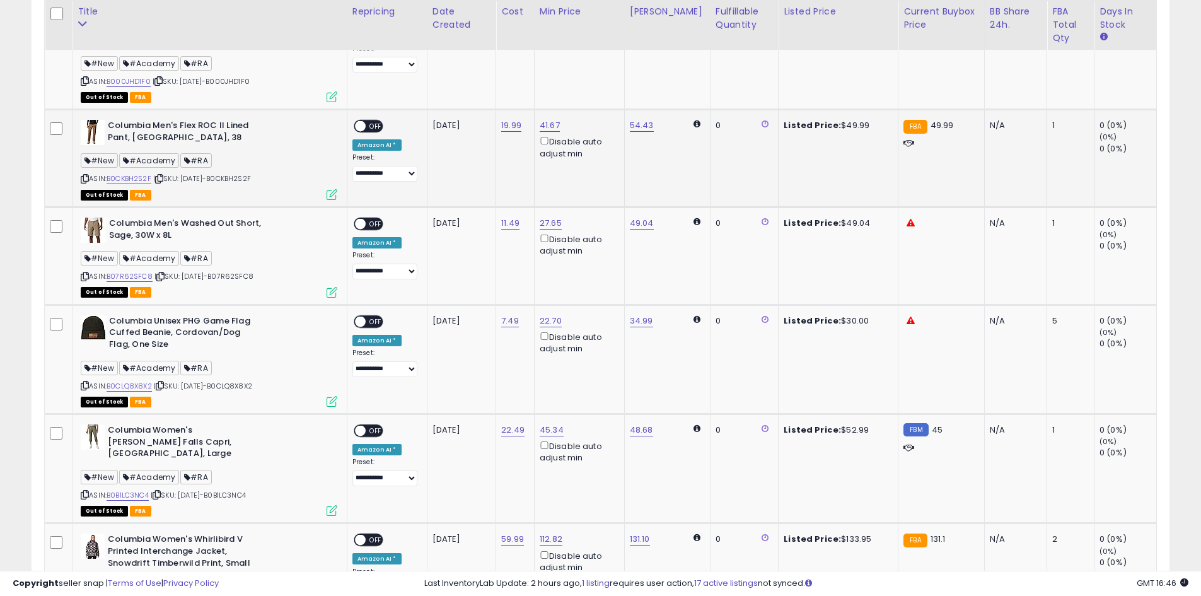  What do you see at coordinates (512, 430) in the screenshot?
I see `a: 22.49` at bounding box center [512, 430].